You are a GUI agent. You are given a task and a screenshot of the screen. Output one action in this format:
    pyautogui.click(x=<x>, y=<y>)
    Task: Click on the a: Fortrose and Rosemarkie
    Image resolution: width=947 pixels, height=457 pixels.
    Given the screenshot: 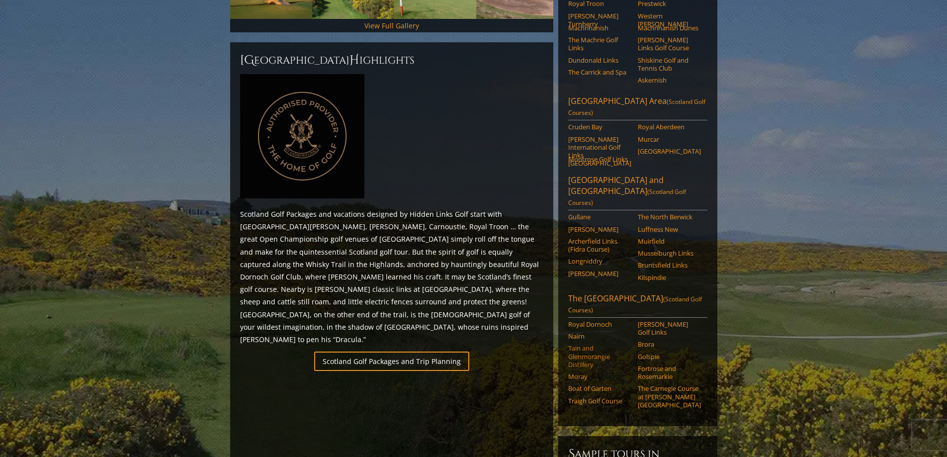 What is the action you would take?
    pyautogui.click(x=669, y=372)
    